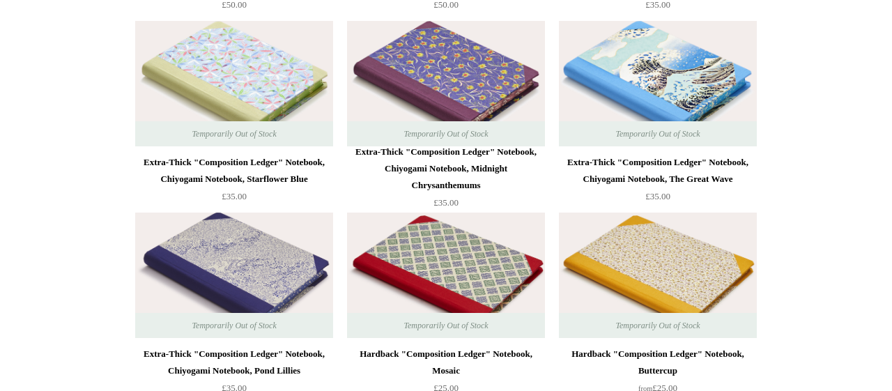 The image size is (892, 391). What do you see at coordinates (446, 169) in the screenshot?
I see `div: Extra-Thick "Composition Ledger" Notebook, Chiyogami Notebook, Midnight Chrysanthemums` at bounding box center [446, 169].